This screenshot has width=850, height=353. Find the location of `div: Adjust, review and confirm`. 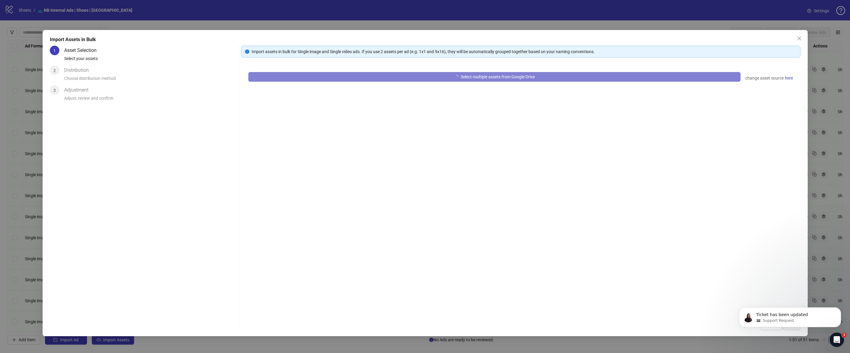

div: Adjust, review and confirm is located at coordinates (150, 100).